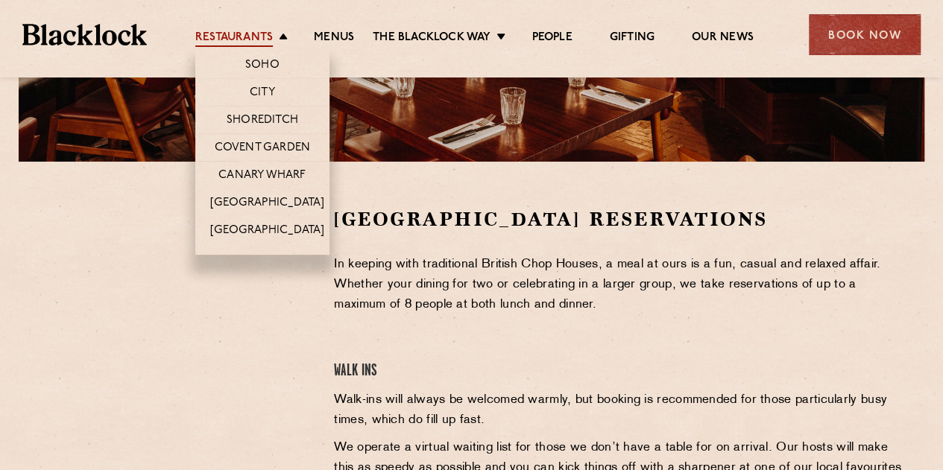 The width and height of the screenshot is (943, 470). What do you see at coordinates (262, 66) in the screenshot?
I see `a: Soho` at bounding box center [262, 66].